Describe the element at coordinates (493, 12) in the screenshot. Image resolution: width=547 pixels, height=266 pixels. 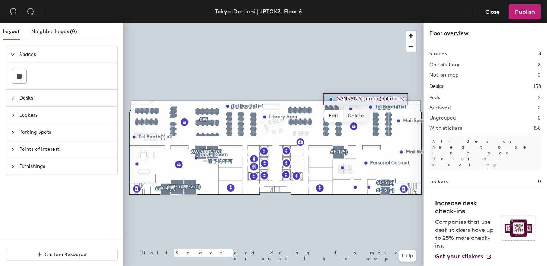
I see `button: Close` at that location.